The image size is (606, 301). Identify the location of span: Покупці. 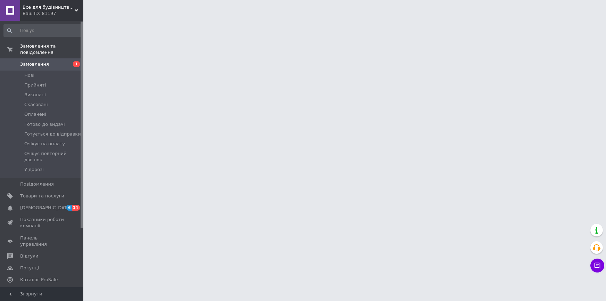
(30, 268).